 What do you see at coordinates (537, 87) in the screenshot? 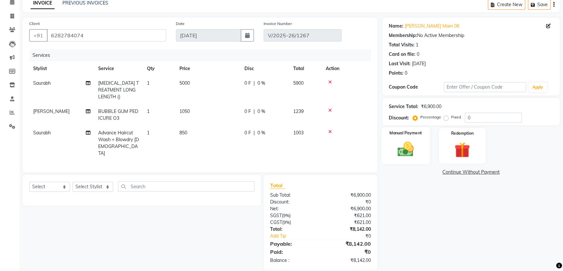
I see `button: Apply` at bounding box center [537, 87].